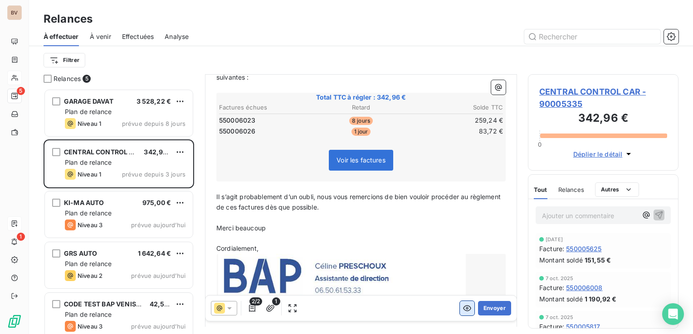  I want to click on span: 550006026, so click(237, 131).